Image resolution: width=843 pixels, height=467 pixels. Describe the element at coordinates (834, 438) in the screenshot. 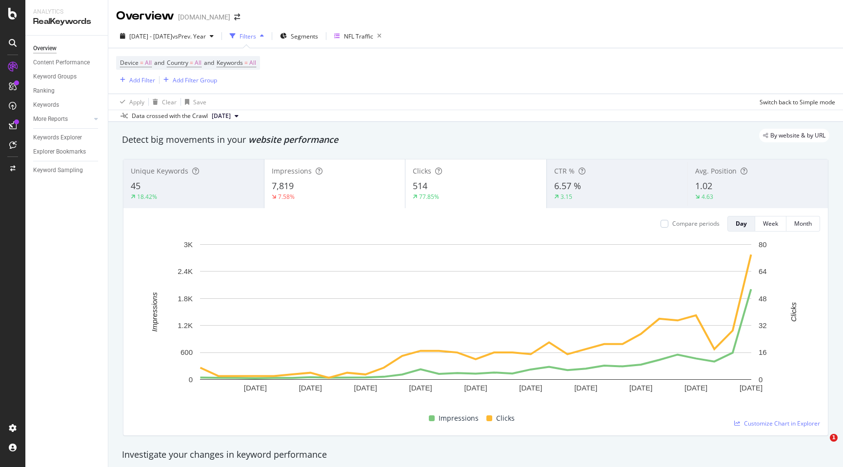

I see `span: 1` at that location.